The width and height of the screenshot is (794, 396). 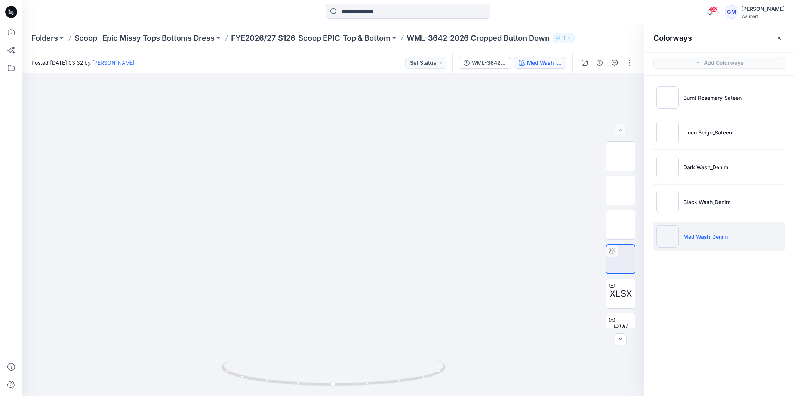 I want to click on span: XLSX, so click(x=620, y=294).